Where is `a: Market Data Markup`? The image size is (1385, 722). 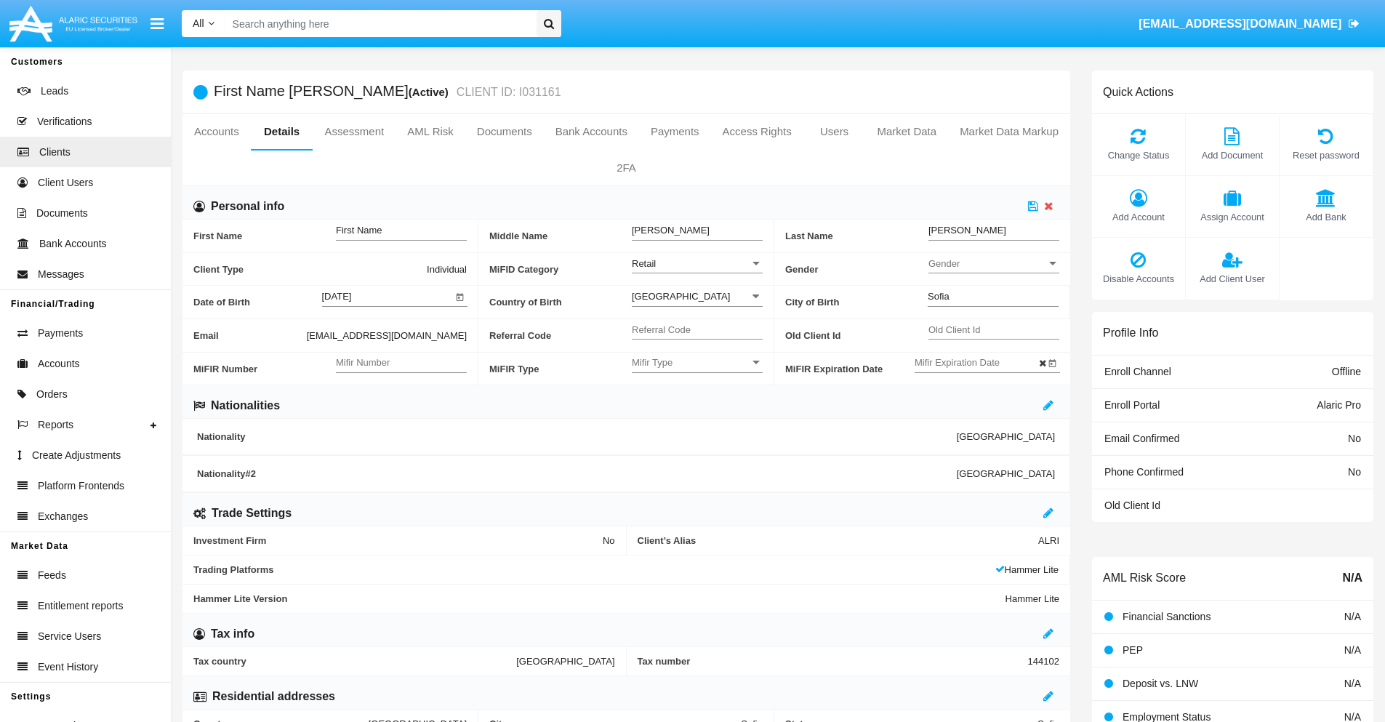 a: Market Data Markup is located at coordinates (1009, 132).